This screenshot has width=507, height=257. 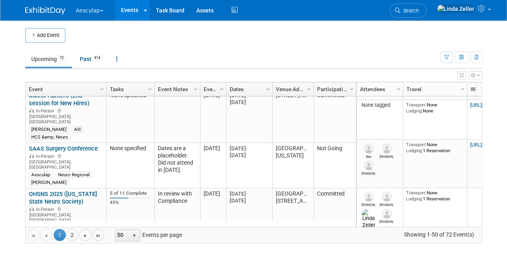 What do you see at coordinates (72, 235) in the screenshot?
I see `a: 2` at bounding box center [72, 235].